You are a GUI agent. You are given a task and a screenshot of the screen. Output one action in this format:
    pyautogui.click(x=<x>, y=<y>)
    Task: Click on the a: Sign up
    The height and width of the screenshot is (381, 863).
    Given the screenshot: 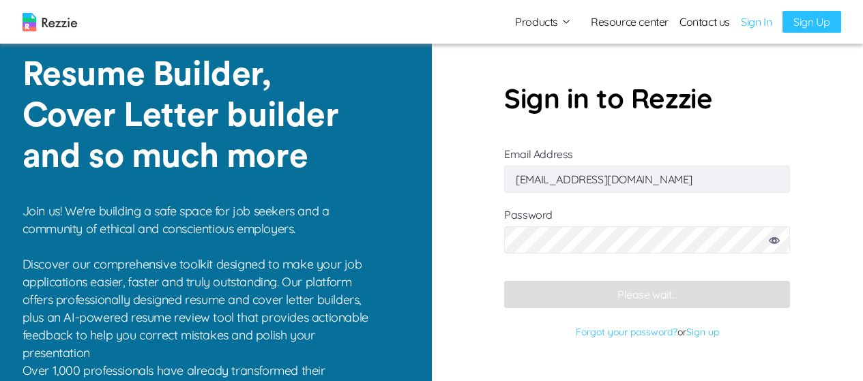 What is the action you would take?
    pyautogui.click(x=702, y=332)
    